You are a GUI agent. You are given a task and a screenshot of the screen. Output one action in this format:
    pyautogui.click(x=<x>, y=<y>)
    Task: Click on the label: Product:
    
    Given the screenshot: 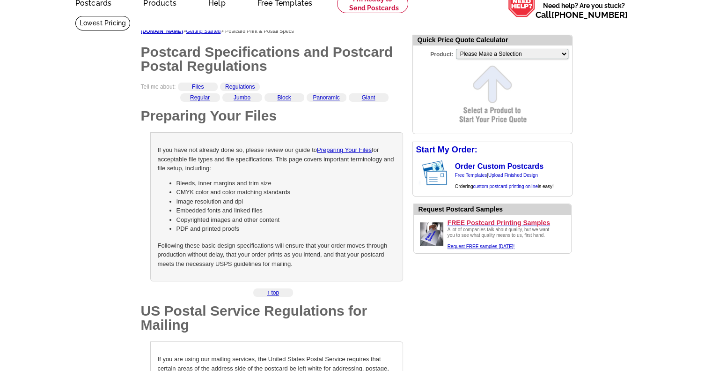 What is the action you would take?
    pyautogui.click(x=434, y=53)
    